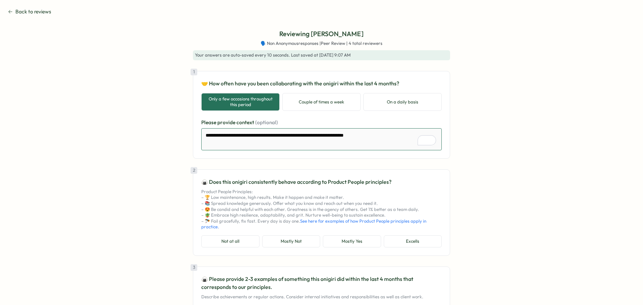  I want to click on button: Back to reviews, so click(29, 12).